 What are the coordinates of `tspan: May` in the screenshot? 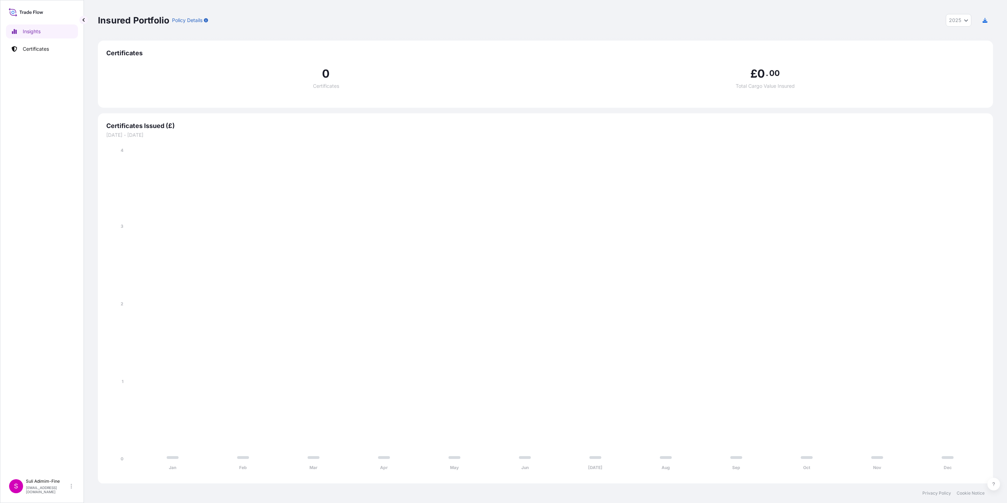 It's located at (455, 467).